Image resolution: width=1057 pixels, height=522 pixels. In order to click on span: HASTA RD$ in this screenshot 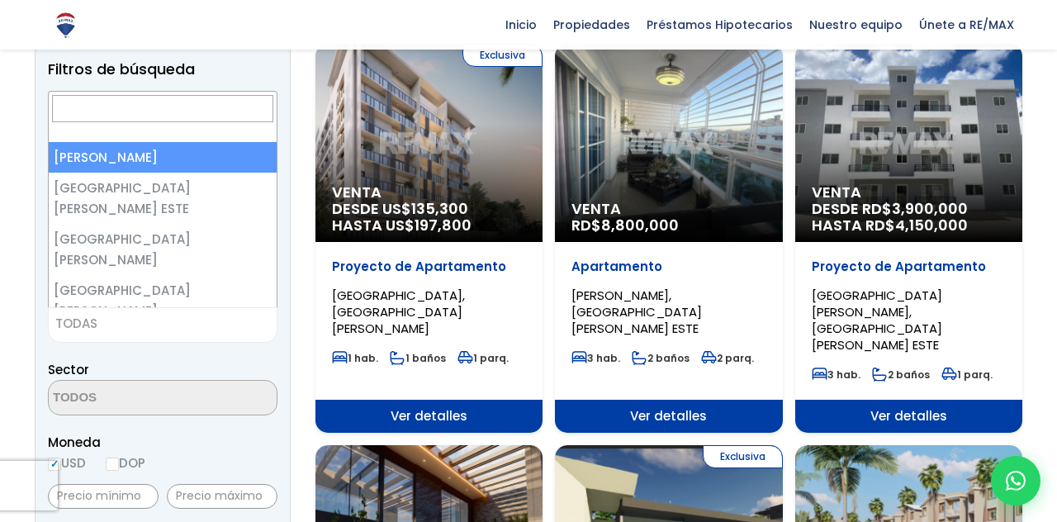, I will do `click(909, 226)`.